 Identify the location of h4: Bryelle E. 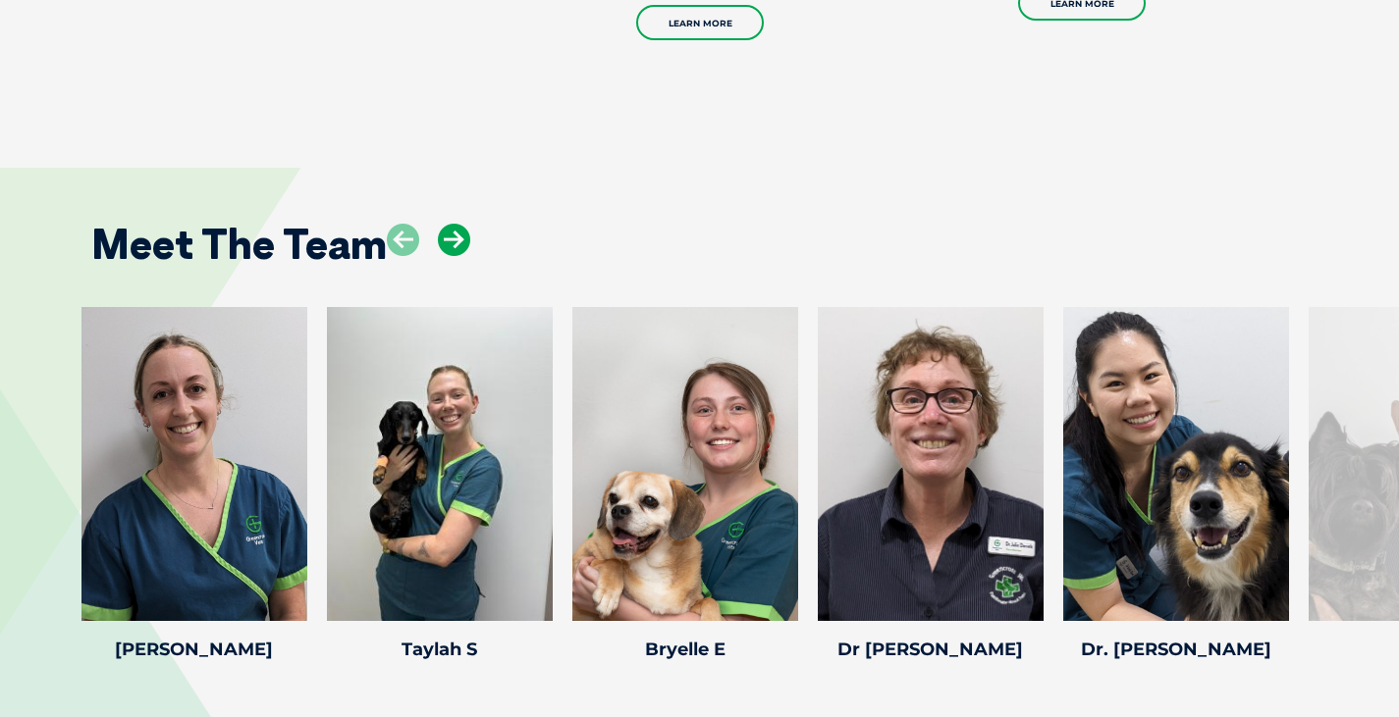
(685, 650).